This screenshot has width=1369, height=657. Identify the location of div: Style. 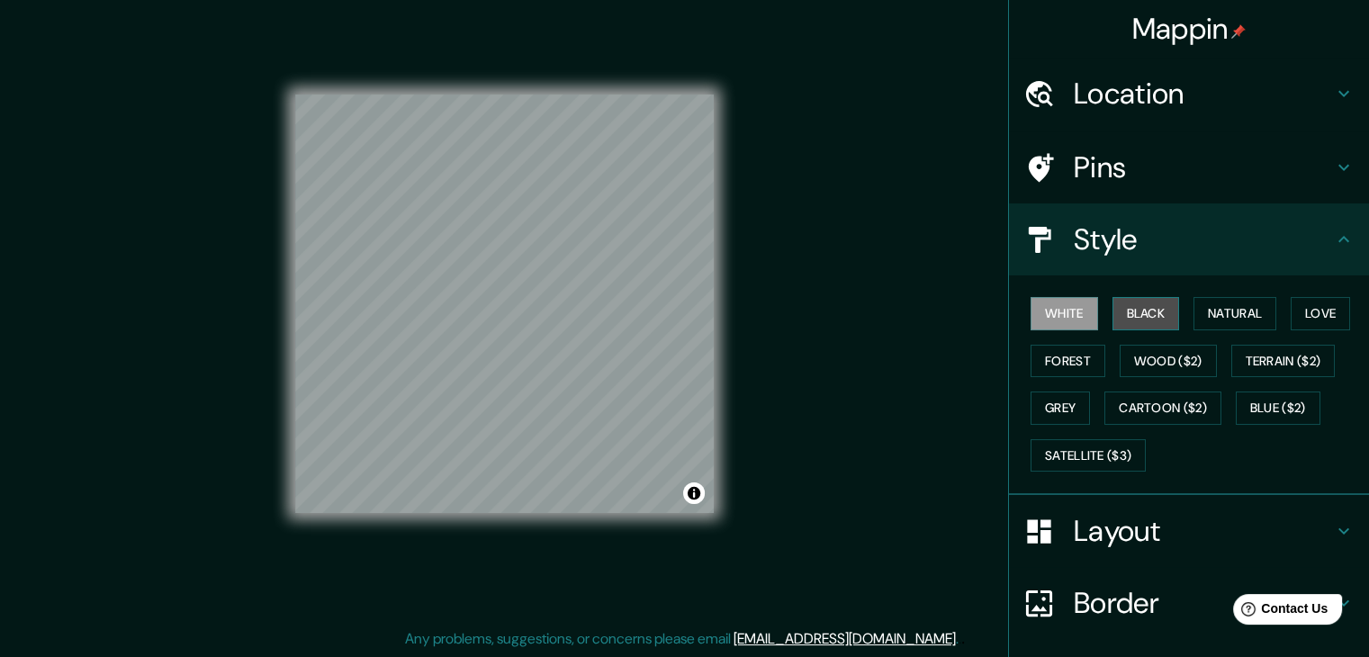
(1189, 239).